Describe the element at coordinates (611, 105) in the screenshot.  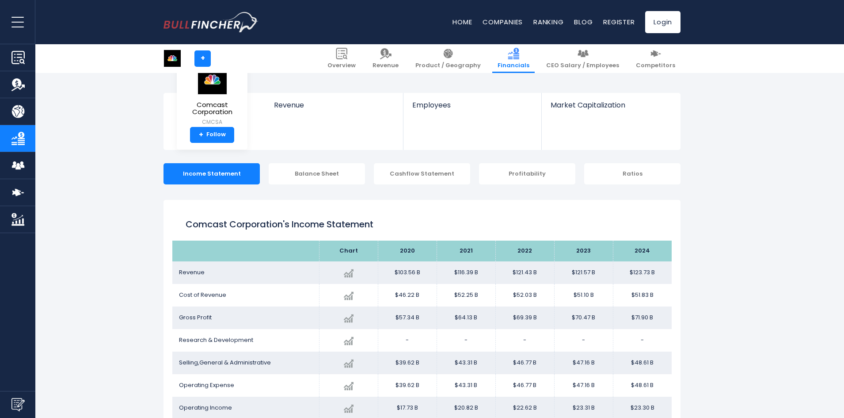
I see `span: Market Capitalization` at that location.